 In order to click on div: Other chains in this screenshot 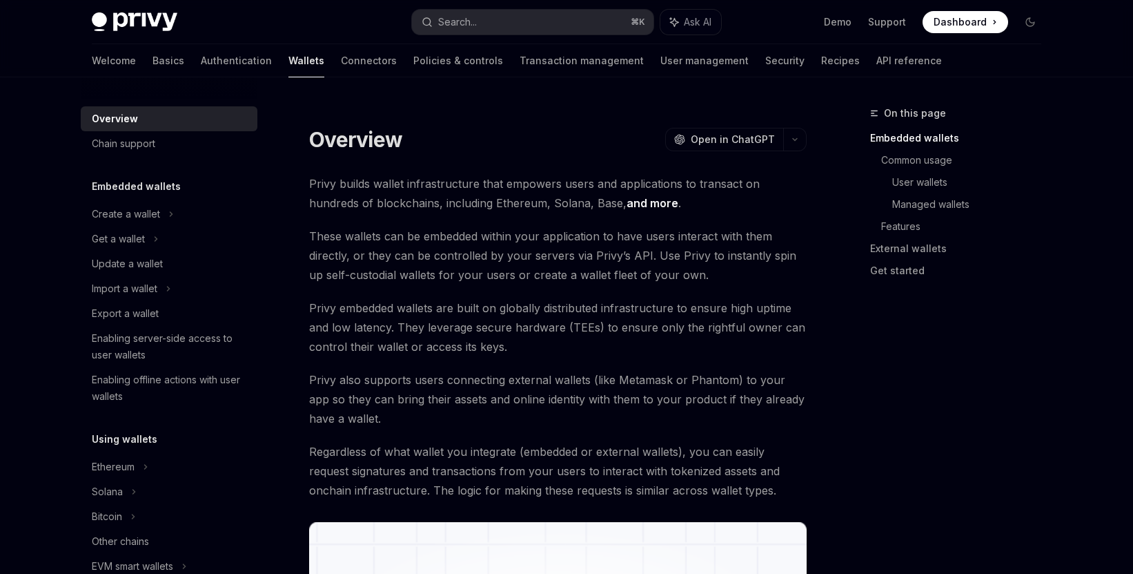, I will do `click(120, 541)`.